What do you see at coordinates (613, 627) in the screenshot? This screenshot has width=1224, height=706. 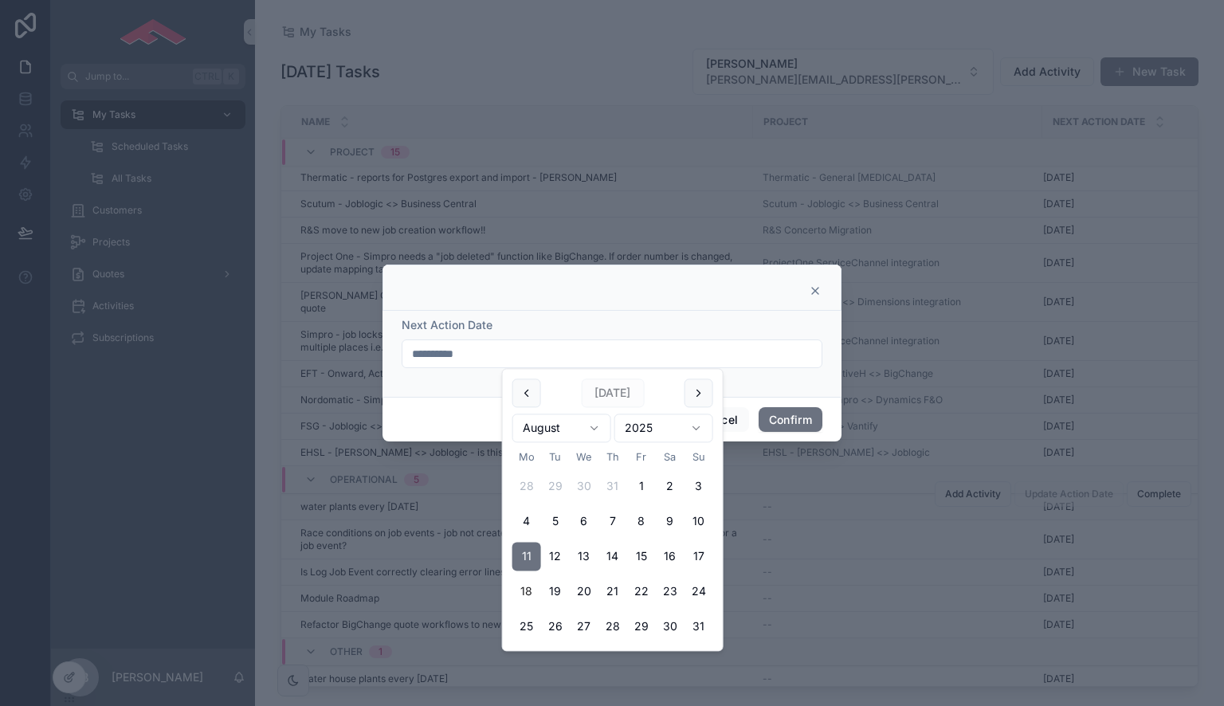 I see `button: Thursday, 28 August 2025` at bounding box center [613, 627].